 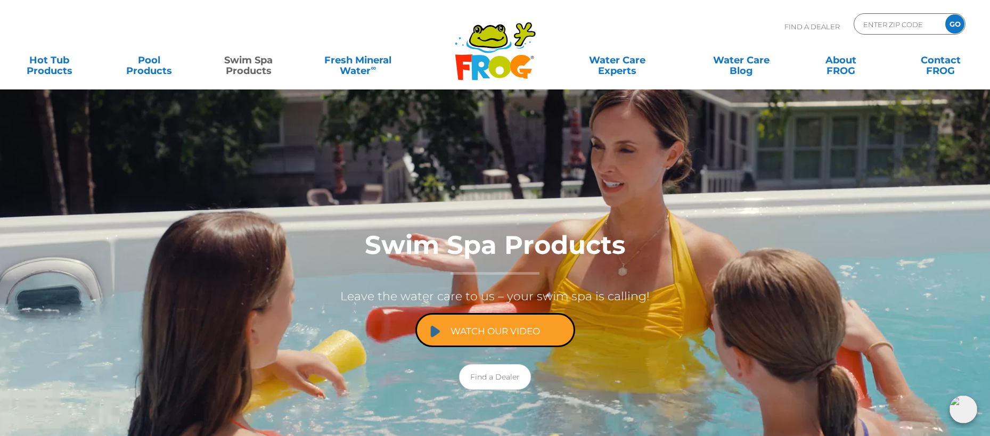 I want to click on a: PoolProducts, so click(x=149, y=60).